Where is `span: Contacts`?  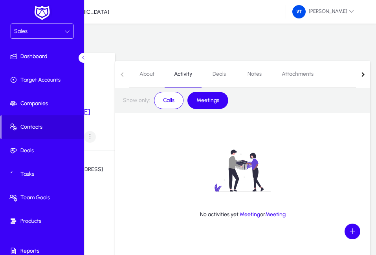
span: Contacts is located at coordinates (43, 127).